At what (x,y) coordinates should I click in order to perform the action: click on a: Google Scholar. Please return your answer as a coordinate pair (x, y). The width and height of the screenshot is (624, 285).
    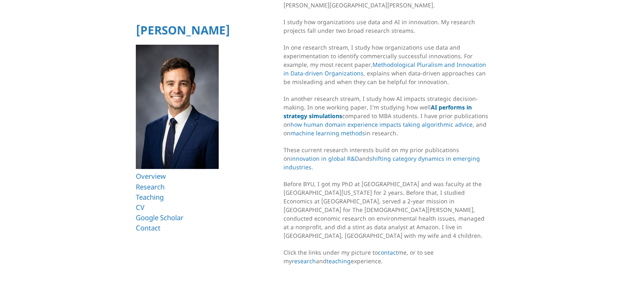
    Looking at the image, I should click on (160, 217).